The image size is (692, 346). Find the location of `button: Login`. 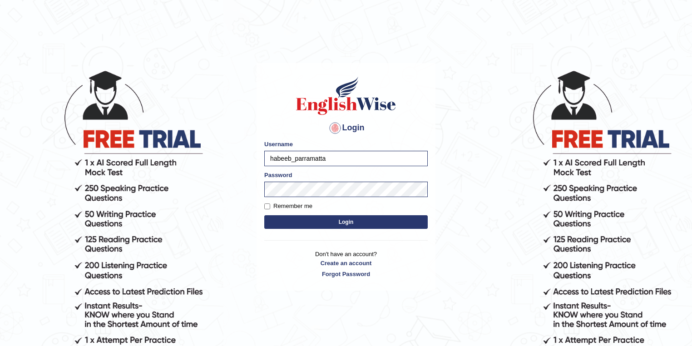

button: Login is located at coordinates (346, 222).